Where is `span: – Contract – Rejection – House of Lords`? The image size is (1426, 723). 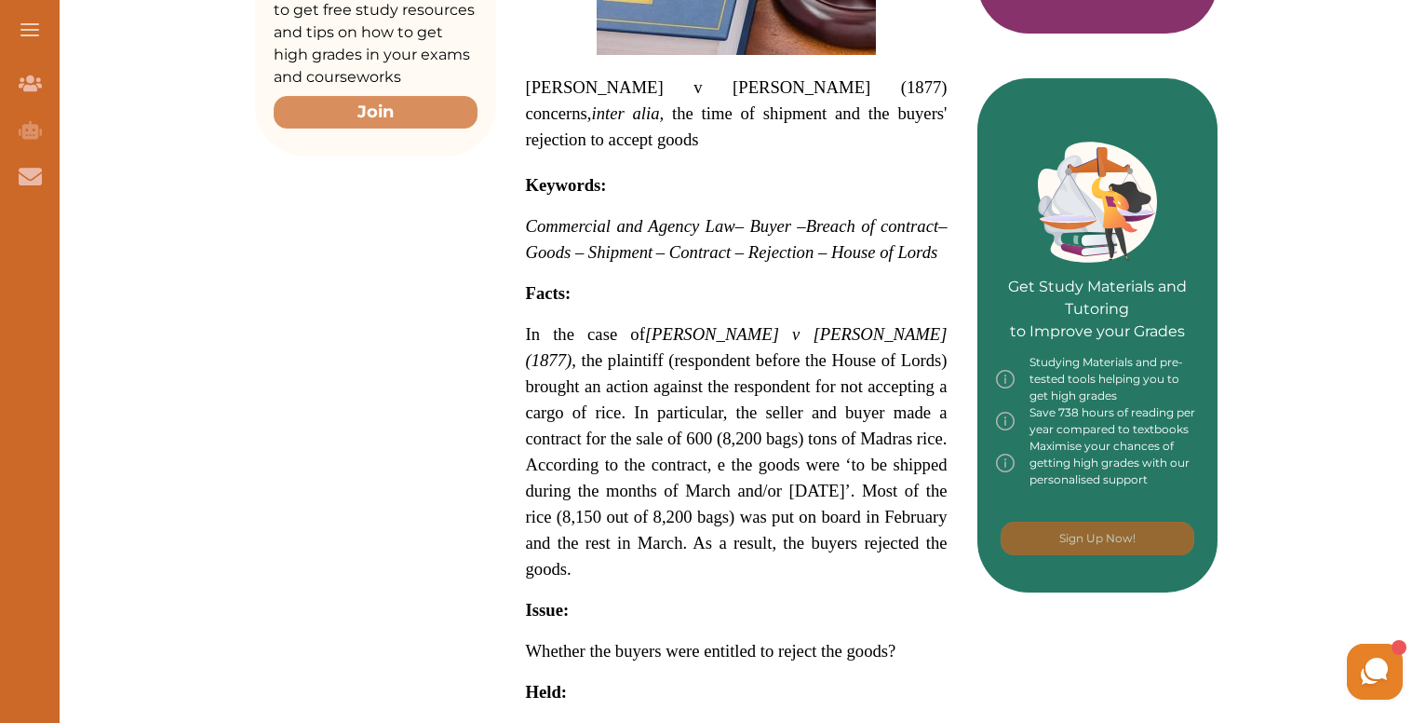
span: – Contract – Rejection – House of Lords is located at coordinates (797, 251).